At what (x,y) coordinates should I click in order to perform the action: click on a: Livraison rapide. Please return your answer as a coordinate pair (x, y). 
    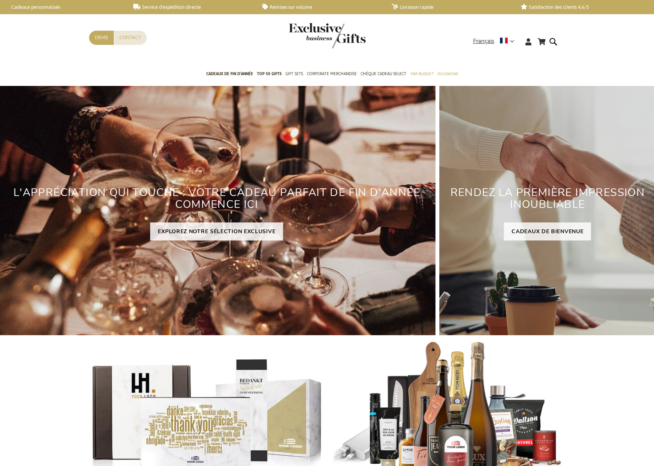
    Looking at the image, I should click on (450, 7).